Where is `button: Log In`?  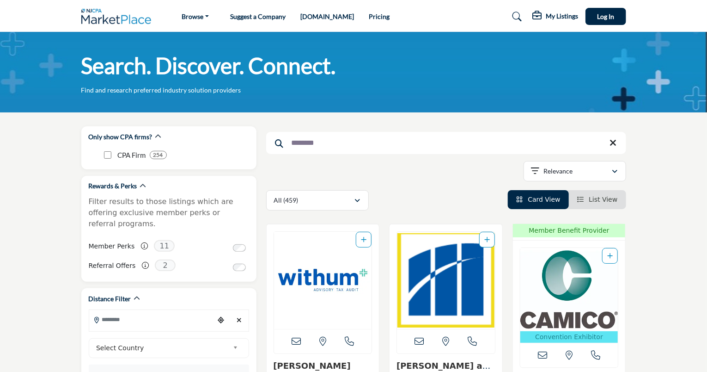
button: Log In is located at coordinates (606, 16).